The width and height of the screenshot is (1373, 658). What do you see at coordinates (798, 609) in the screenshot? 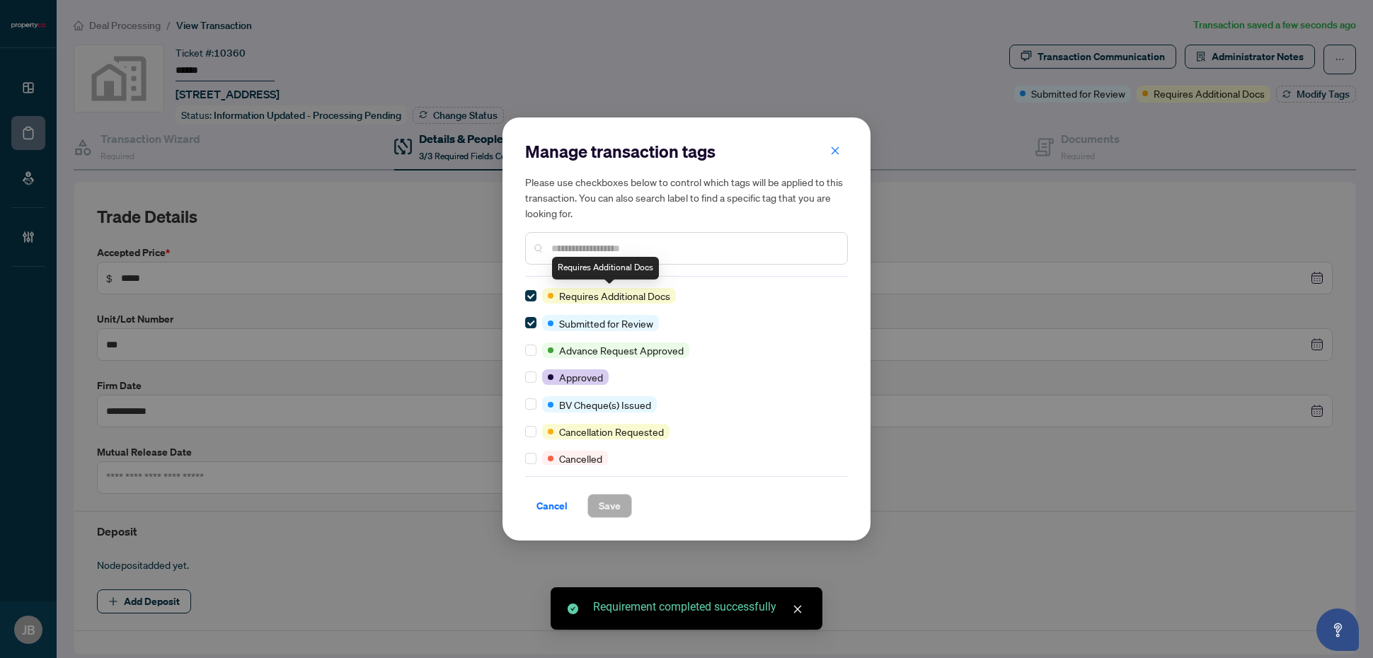
I see `a: Close` at bounding box center [798, 609].